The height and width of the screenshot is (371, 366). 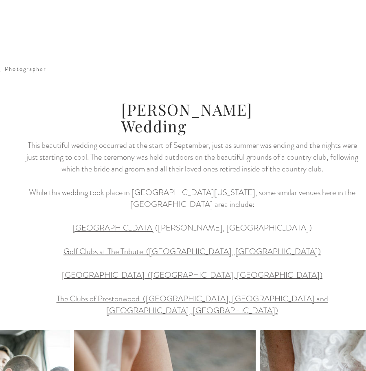 What do you see at coordinates (192, 157) in the screenshot?
I see `p: This beautiful wedding occurred at the start of September, just as summer was ending and the nigh...` at bounding box center [192, 157].